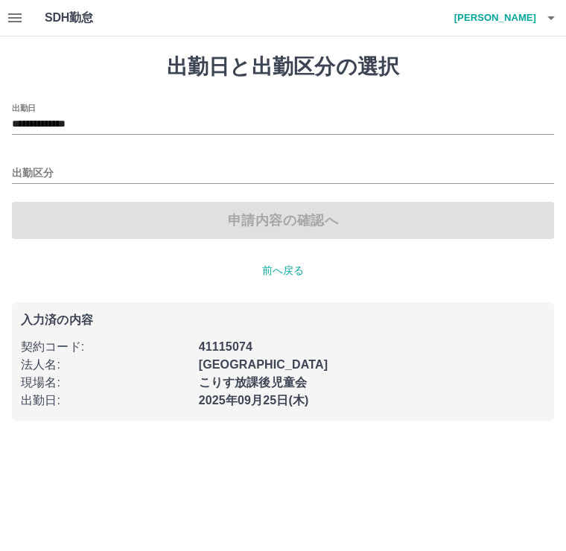  I want to click on p: 法人名 :, so click(105, 365).